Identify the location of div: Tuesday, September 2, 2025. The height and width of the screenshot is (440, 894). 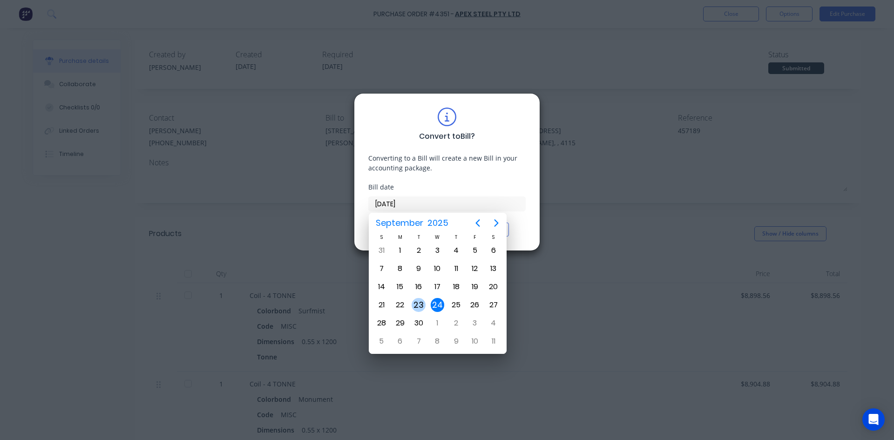
(419, 251).